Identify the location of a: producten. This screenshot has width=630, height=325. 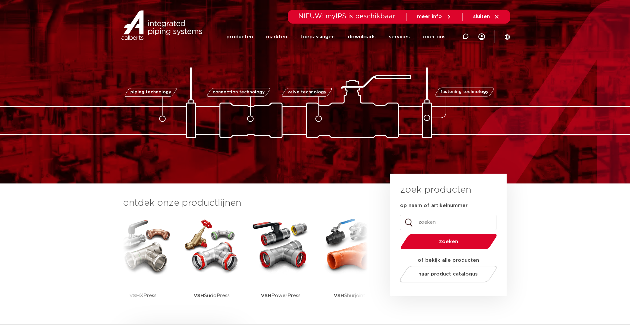
(239, 37).